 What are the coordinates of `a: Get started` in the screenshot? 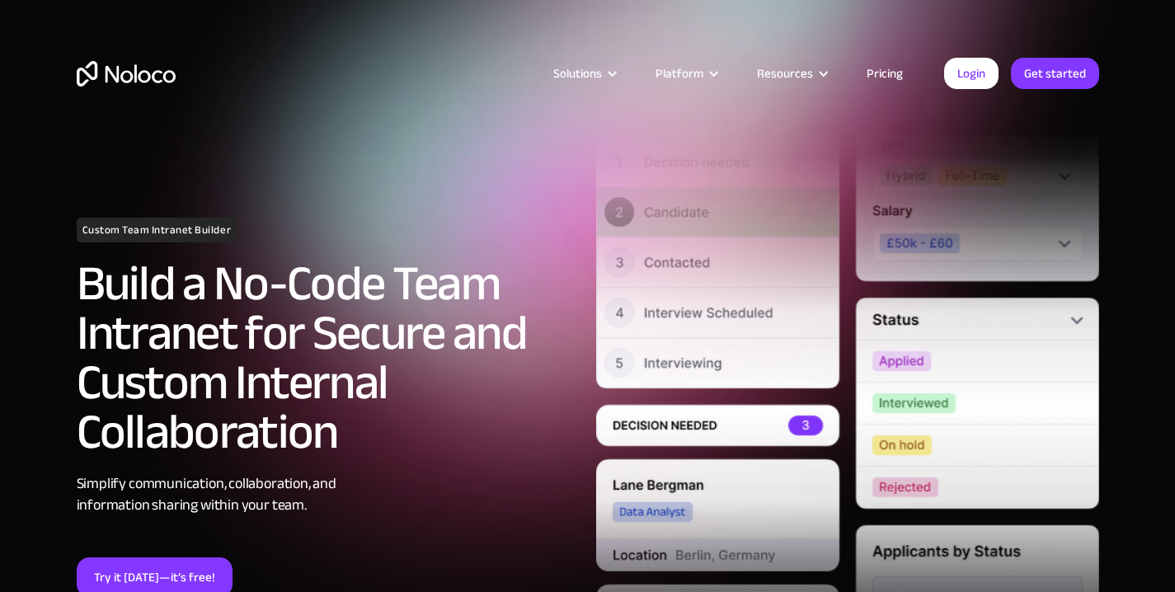 It's located at (1054, 73).